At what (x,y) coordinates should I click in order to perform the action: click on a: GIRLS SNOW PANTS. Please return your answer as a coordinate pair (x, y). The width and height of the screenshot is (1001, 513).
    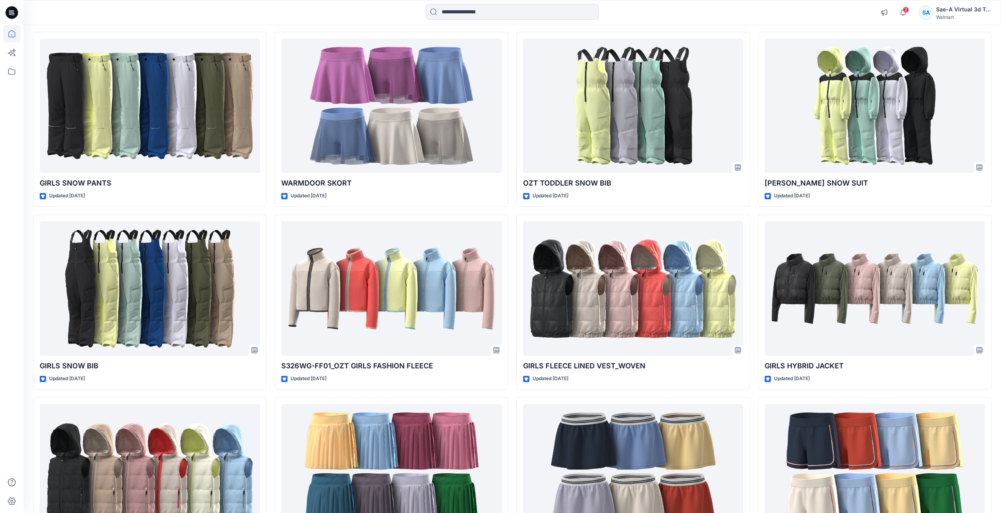
    Looking at the image, I should click on (150, 106).